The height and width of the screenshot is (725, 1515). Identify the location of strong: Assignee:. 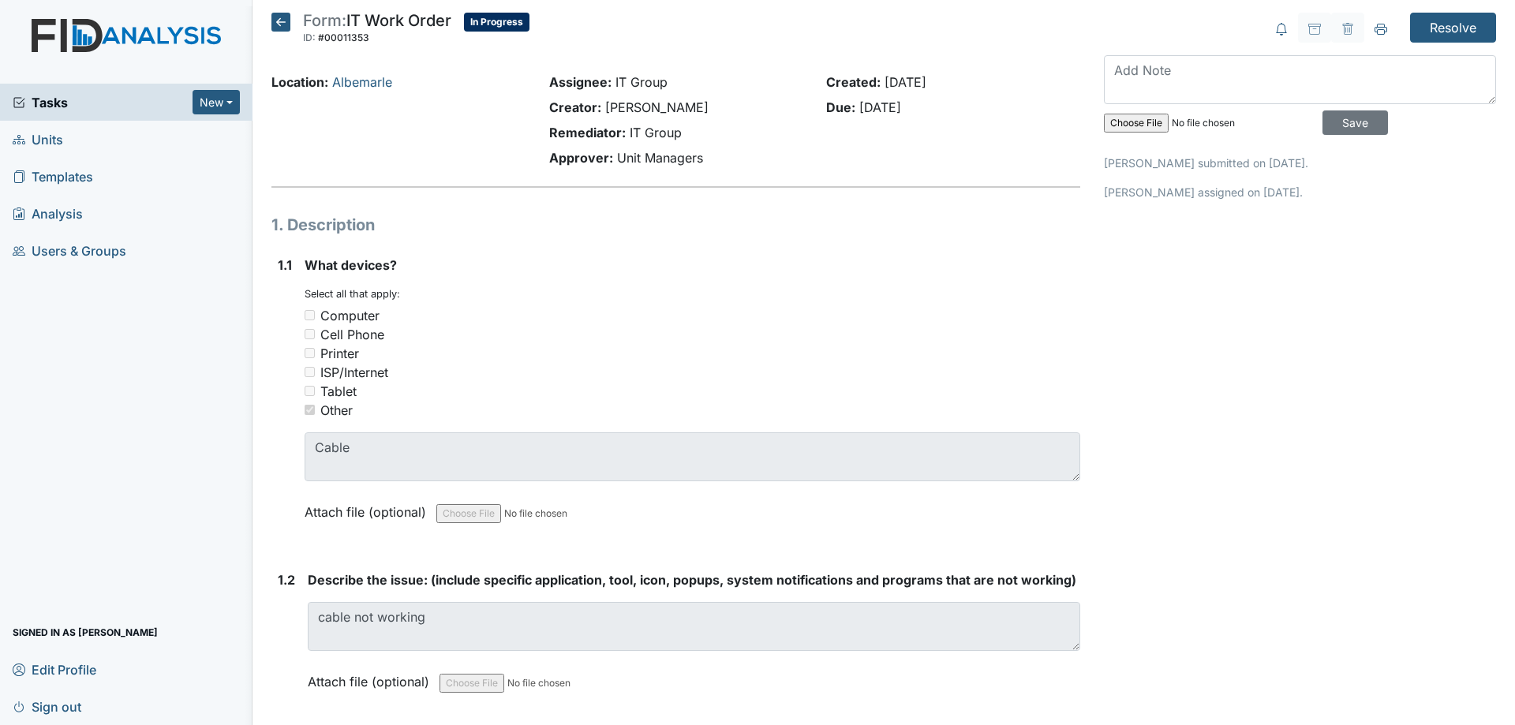
(580, 82).